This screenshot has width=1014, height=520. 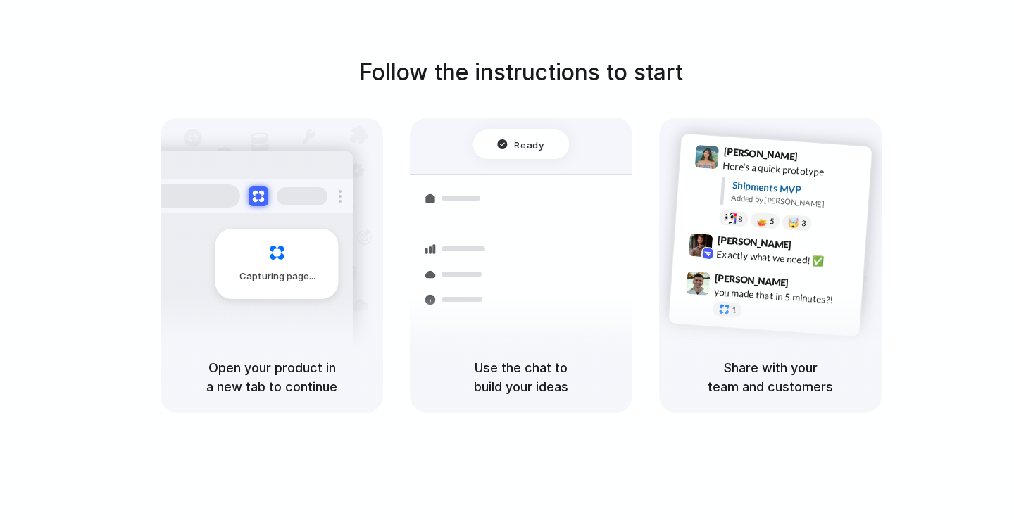 What do you see at coordinates (787, 258) in the screenshot?
I see `div: Exactly what we need! ✅` at bounding box center [787, 258].